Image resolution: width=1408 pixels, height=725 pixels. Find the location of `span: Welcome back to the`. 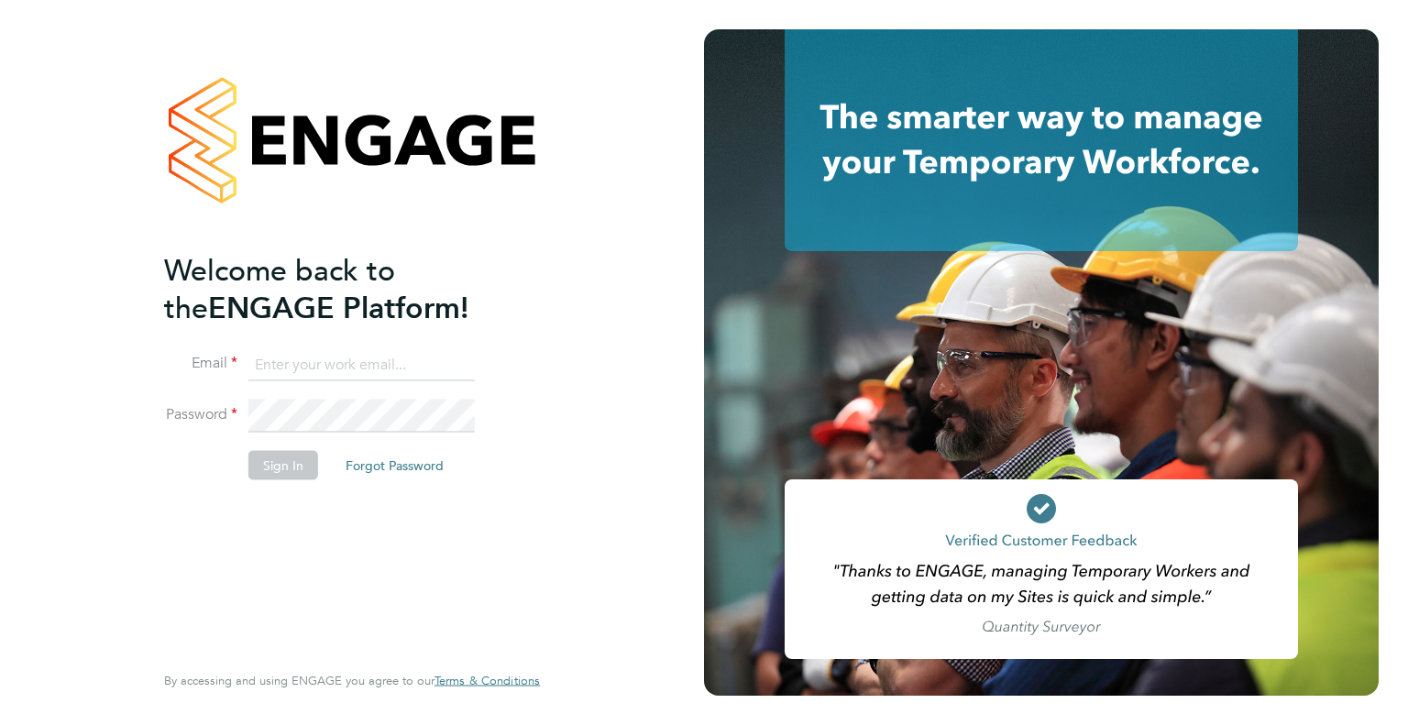

span: Welcome back to the is located at coordinates (280, 289).